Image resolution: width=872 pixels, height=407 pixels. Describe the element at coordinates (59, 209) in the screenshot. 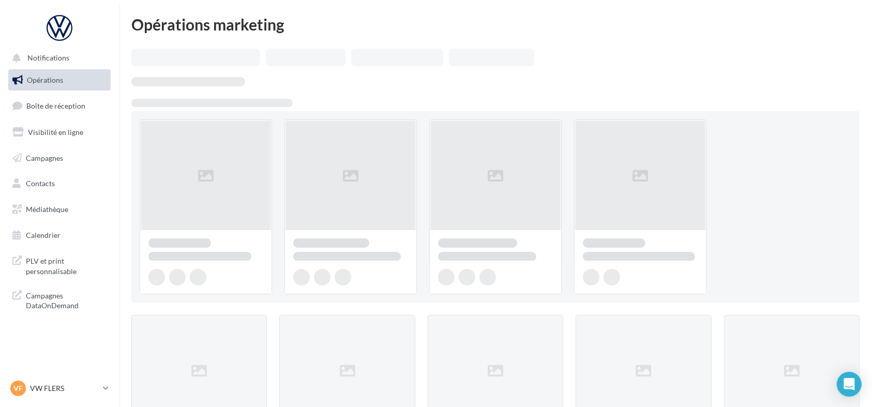

I see `a: Médiathèque` at that location.